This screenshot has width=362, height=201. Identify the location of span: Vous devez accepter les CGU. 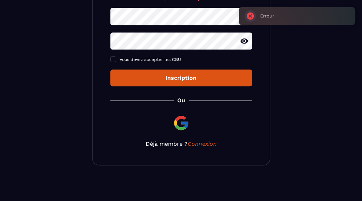
(150, 59).